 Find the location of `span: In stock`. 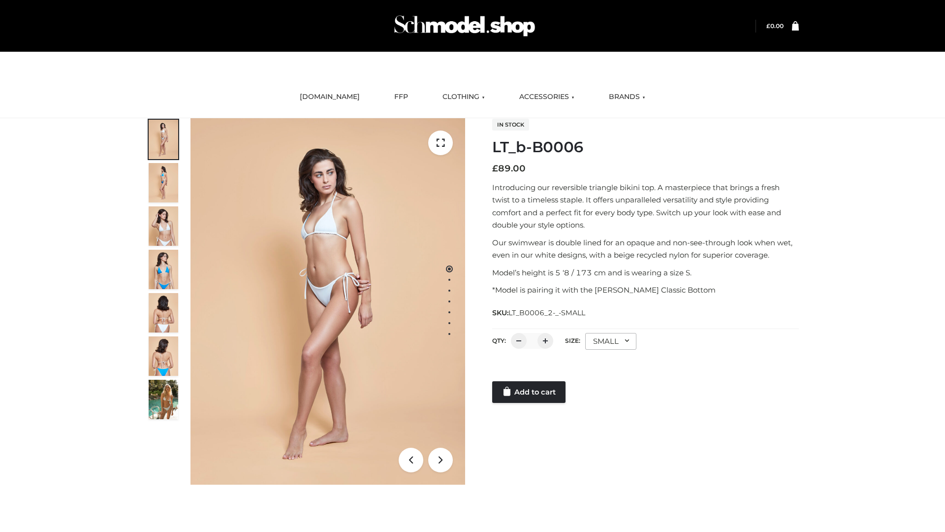

span: In stock is located at coordinates (510, 125).